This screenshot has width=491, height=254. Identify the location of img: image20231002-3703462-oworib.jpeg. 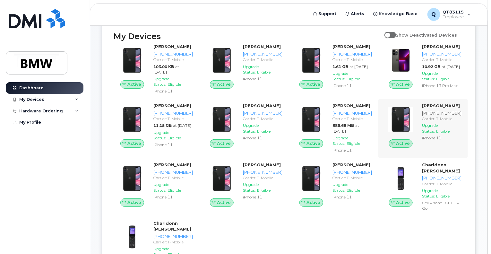
(400, 60).